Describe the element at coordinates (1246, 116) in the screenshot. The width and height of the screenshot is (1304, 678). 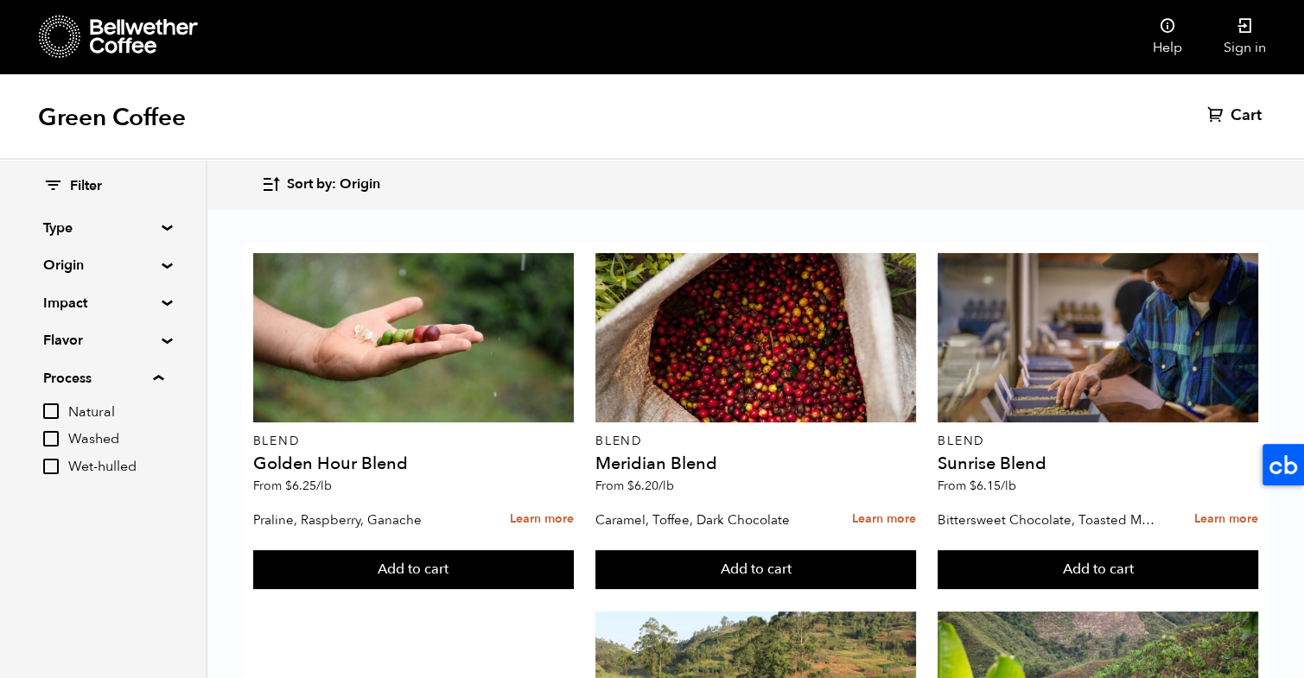
I see `span: Cart` at that location.